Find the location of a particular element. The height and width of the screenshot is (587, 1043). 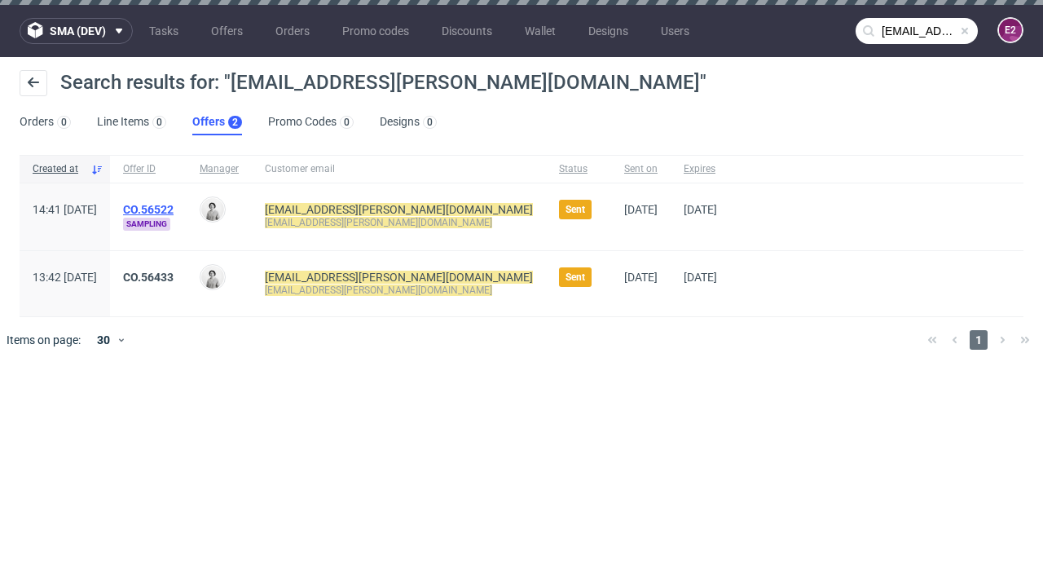

span: Expires is located at coordinates (700, 169).